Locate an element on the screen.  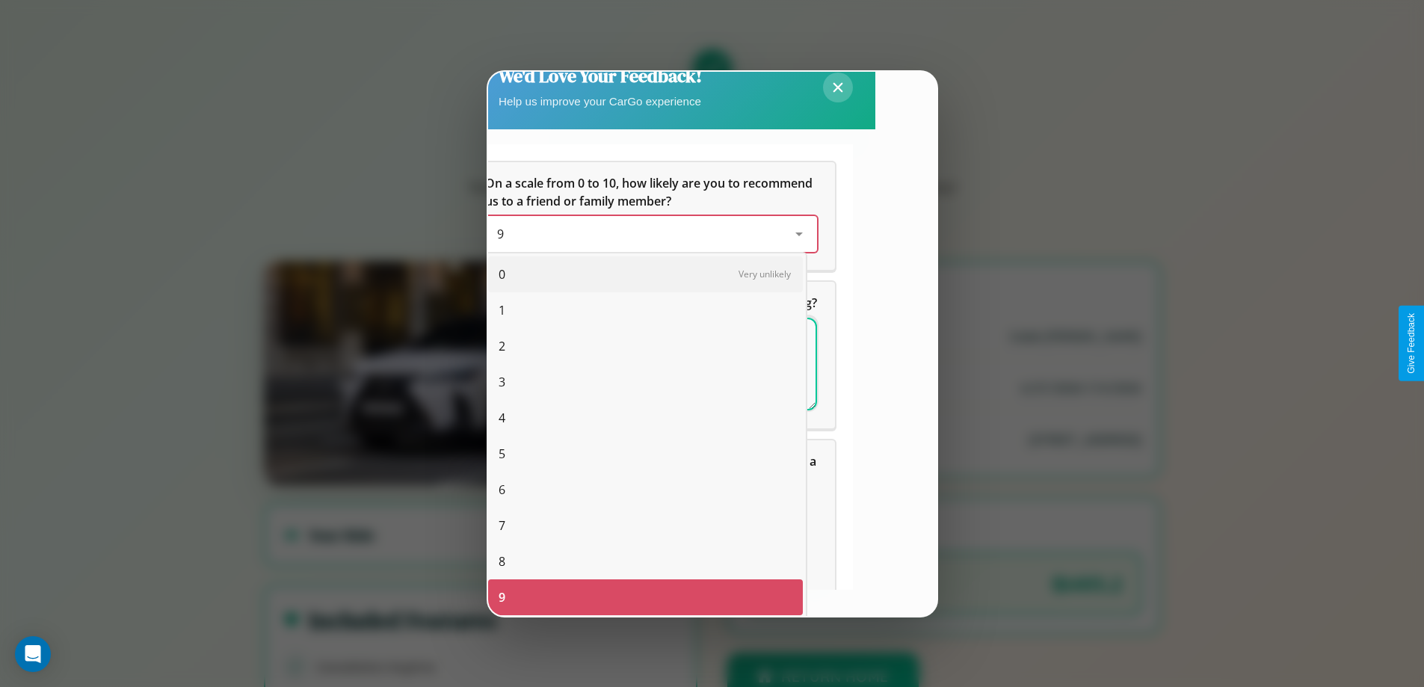
div: 2 is located at coordinates (645, 346).